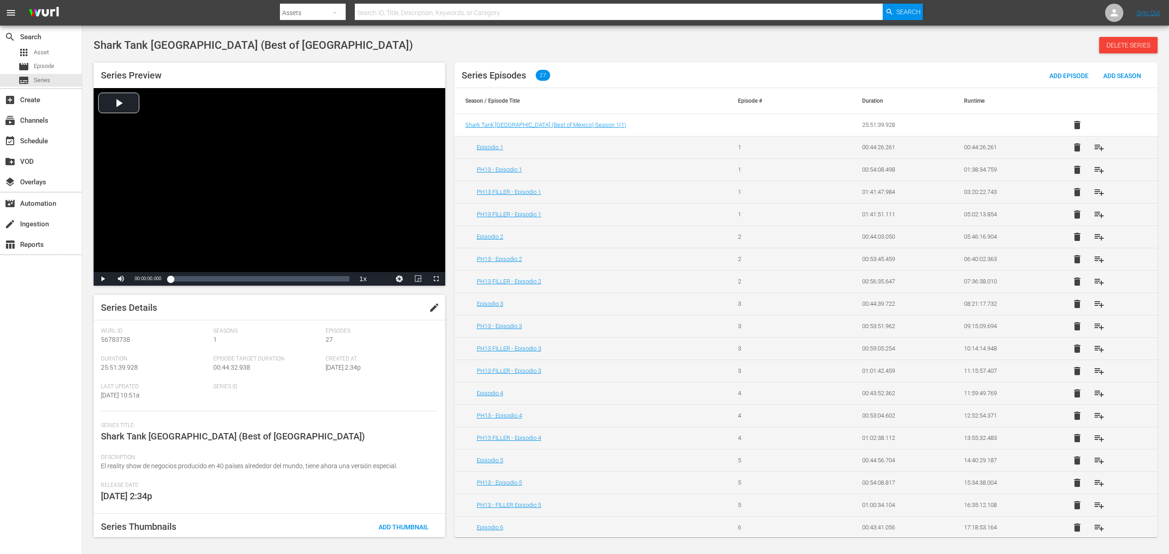  What do you see at coordinates (129, 308) in the screenshot?
I see `span: Series Details` at bounding box center [129, 308].